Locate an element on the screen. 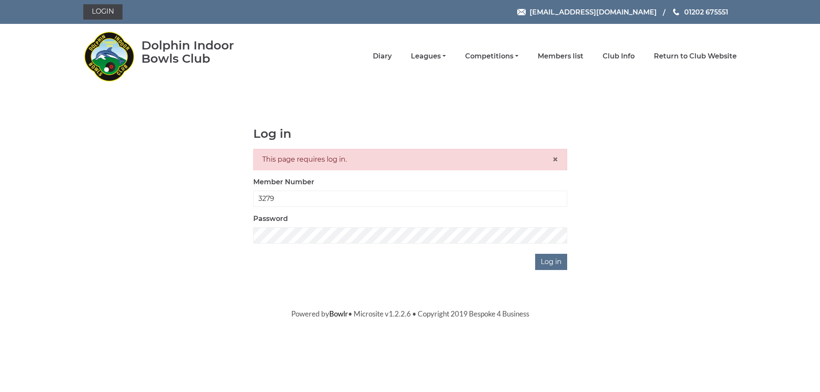 This screenshot has width=820, height=392. img: Dolphin Indoor Bowls Club is located at coordinates (109, 56).